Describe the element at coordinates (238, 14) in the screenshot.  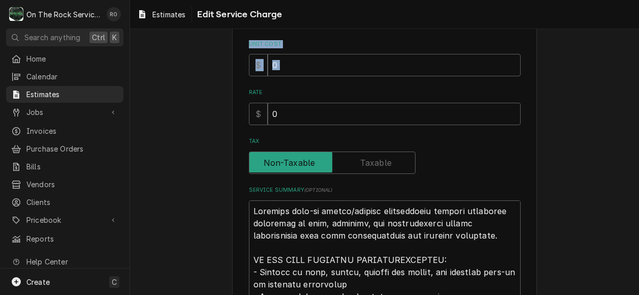
I see `span: Edit Service Charge` at that location.